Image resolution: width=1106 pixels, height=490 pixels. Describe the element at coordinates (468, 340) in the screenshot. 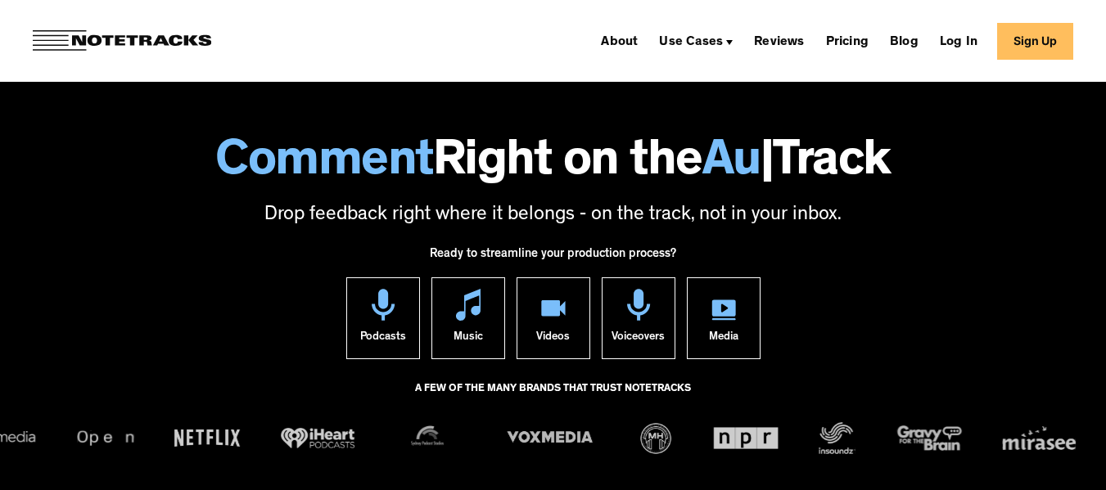

I see `div: Music` at that location.